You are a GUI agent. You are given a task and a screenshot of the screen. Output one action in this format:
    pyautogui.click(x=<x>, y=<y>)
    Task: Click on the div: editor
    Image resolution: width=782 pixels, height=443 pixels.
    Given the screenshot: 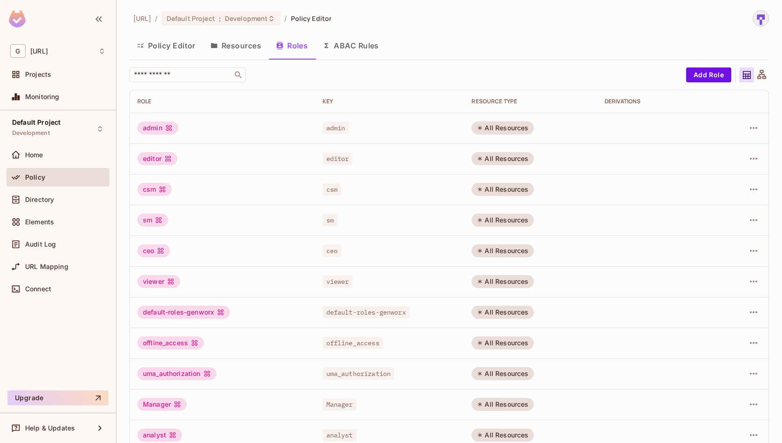 What is the action you would take?
    pyautogui.click(x=157, y=159)
    